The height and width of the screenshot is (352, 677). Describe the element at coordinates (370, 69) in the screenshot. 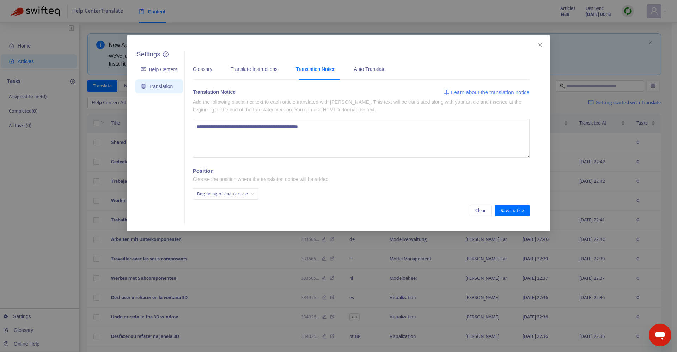

I see `div: Auto Translate` at that location.